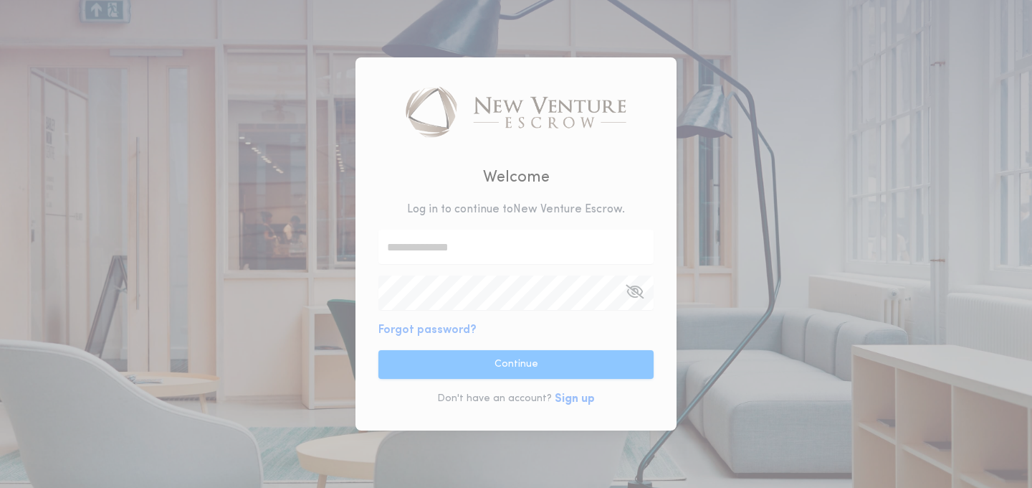 Image resolution: width=1032 pixels, height=488 pixels. What do you see at coordinates (516, 364) in the screenshot?
I see `button: Continue` at bounding box center [516, 364].